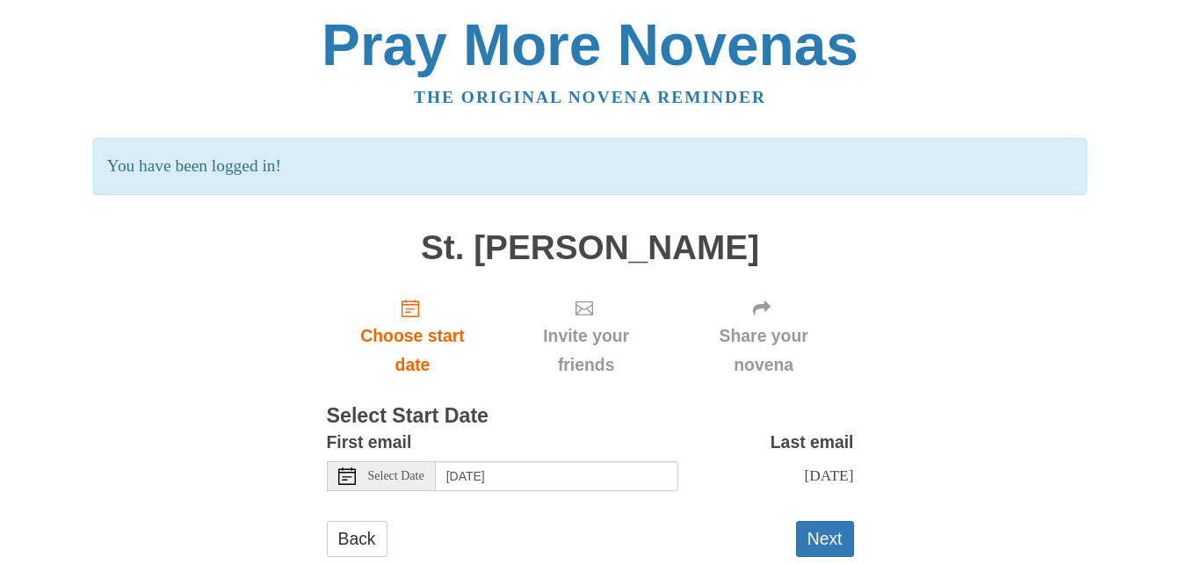 The height and width of the screenshot is (564, 1180). What do you see at coordinates (357, 539) in the screenshot?
I see `a: Back` at bounding box center [357, 539].